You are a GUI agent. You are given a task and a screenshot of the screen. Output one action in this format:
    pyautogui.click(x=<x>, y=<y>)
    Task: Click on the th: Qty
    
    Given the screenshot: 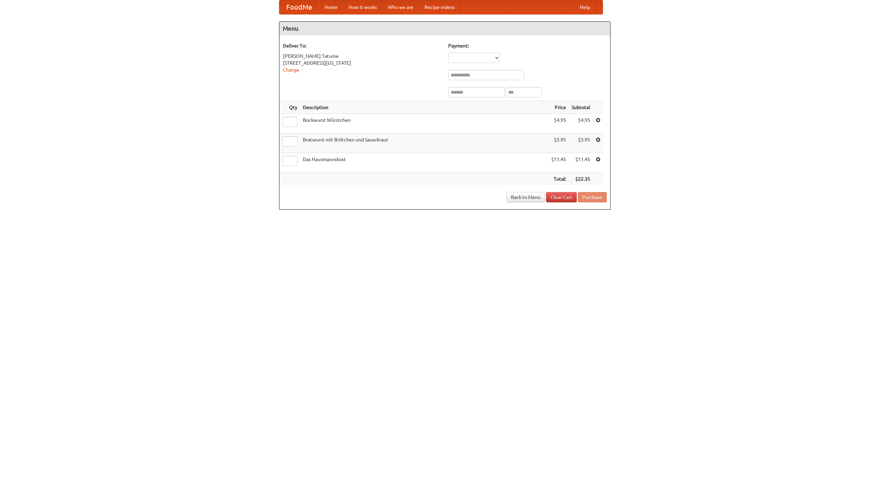 What is the action you would take?
    pyautogui.click(x=290, y=107)
    